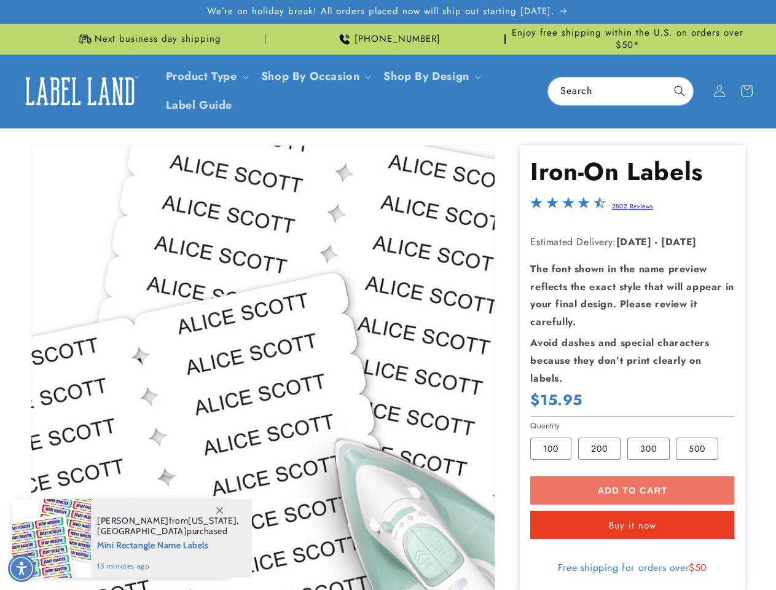 This screenshot has width=776, height=590. I want to click on label: 500, so click(697, 449).